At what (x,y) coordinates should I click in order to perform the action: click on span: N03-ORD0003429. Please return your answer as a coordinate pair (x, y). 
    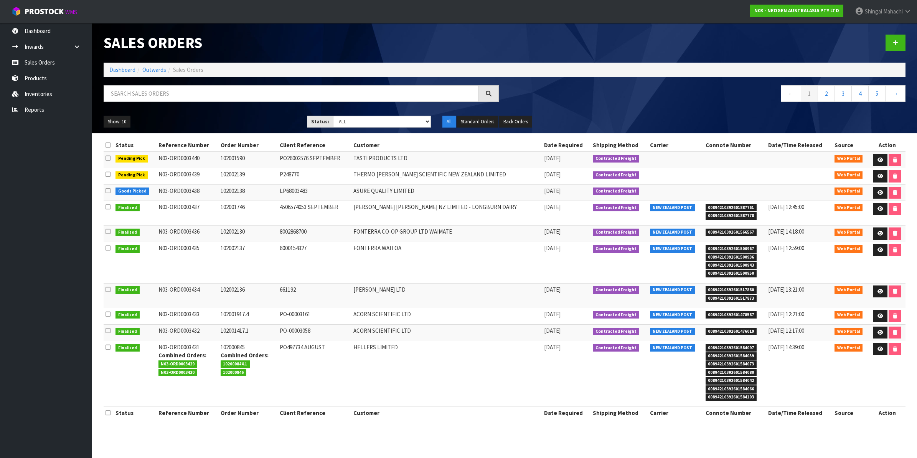
    Looking at the image, I should click on (178, 364).